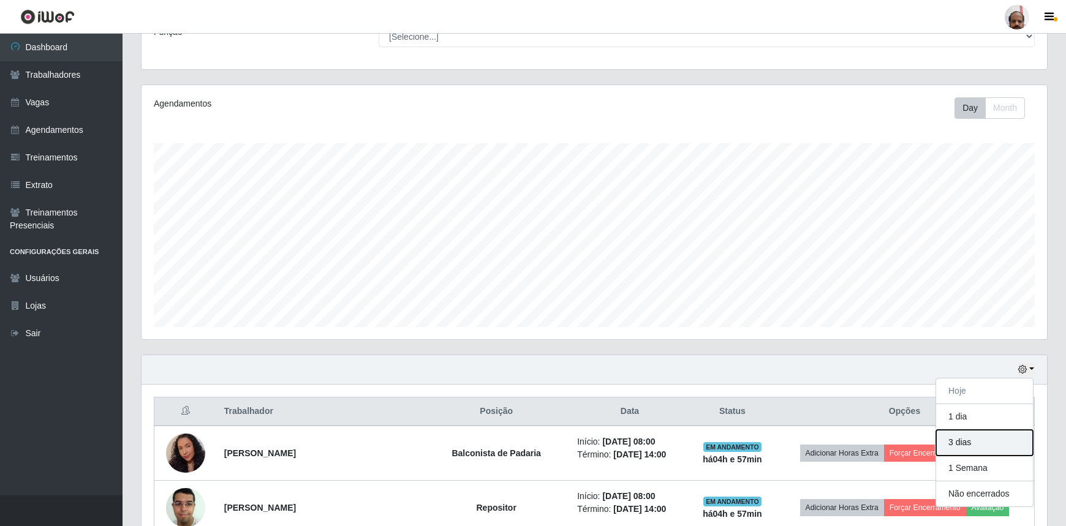 This screenshot has width=1066, height=526. I want to click on strong: Repositor, so click(496, 508).